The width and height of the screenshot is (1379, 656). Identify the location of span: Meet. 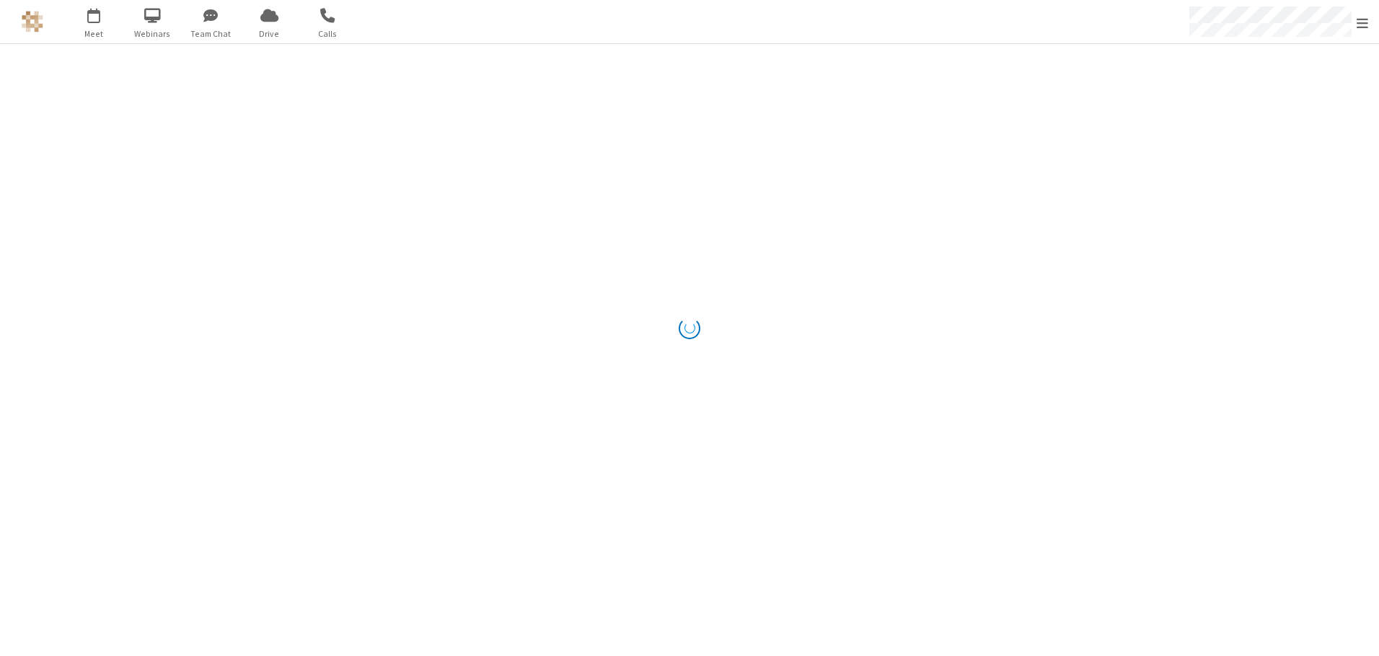
(94, 34).